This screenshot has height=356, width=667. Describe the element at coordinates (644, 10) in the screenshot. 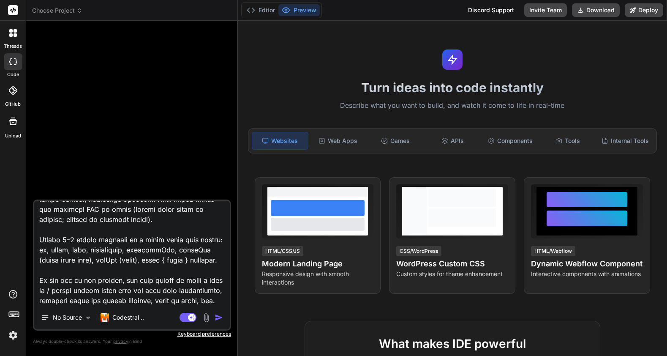

I see `button: Deploy` at that location.